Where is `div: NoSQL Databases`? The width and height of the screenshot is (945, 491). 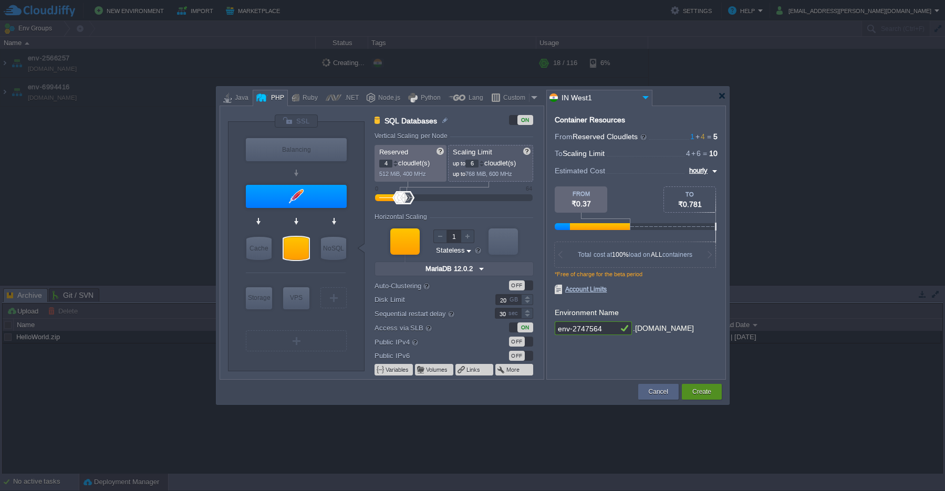
div: NoSQL Databases is located at coordinates (334, 248).